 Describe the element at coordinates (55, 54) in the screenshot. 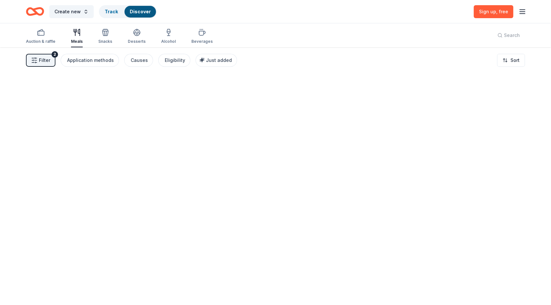

I see `div: 2` at that location.